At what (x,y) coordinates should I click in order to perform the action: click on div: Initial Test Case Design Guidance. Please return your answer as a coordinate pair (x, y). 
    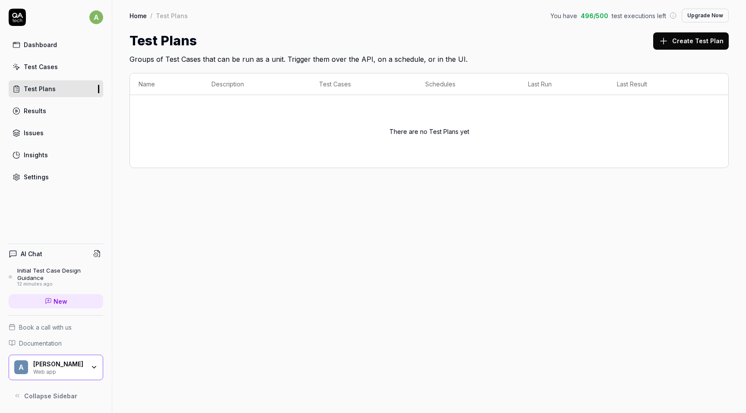
    Looking at the image, I should click on (60, 274).